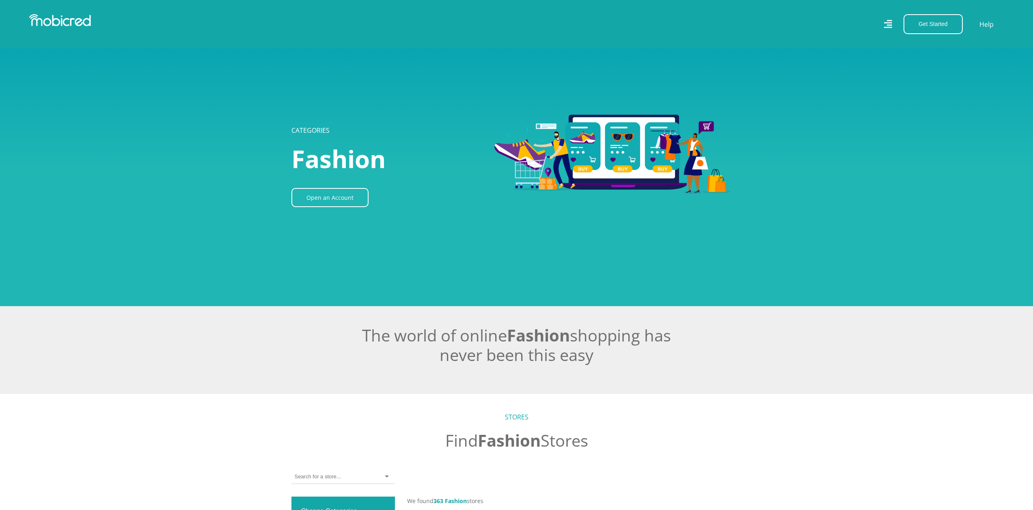 The height and width of the screenshot is (510, 1033). Describe the element at coordinates (517, 417) in the screenshot. I see `h5: STORES` at that location.